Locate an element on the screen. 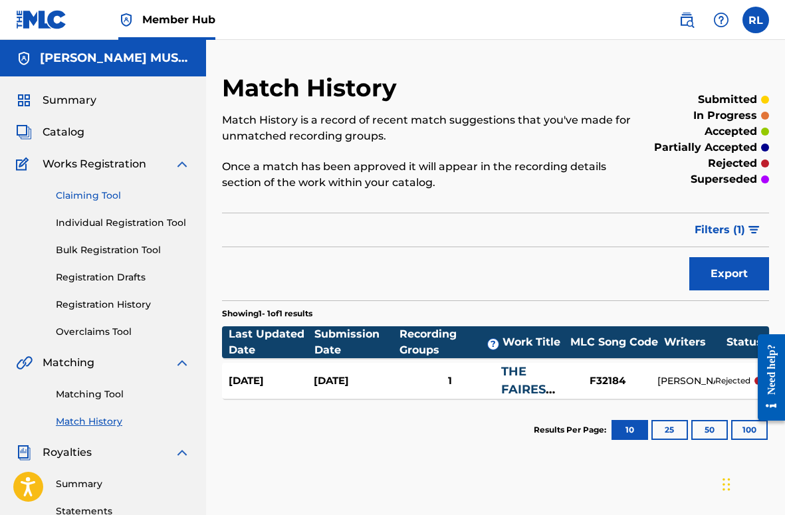  a: Overclaims Tool is located at coordinates (123, 332).